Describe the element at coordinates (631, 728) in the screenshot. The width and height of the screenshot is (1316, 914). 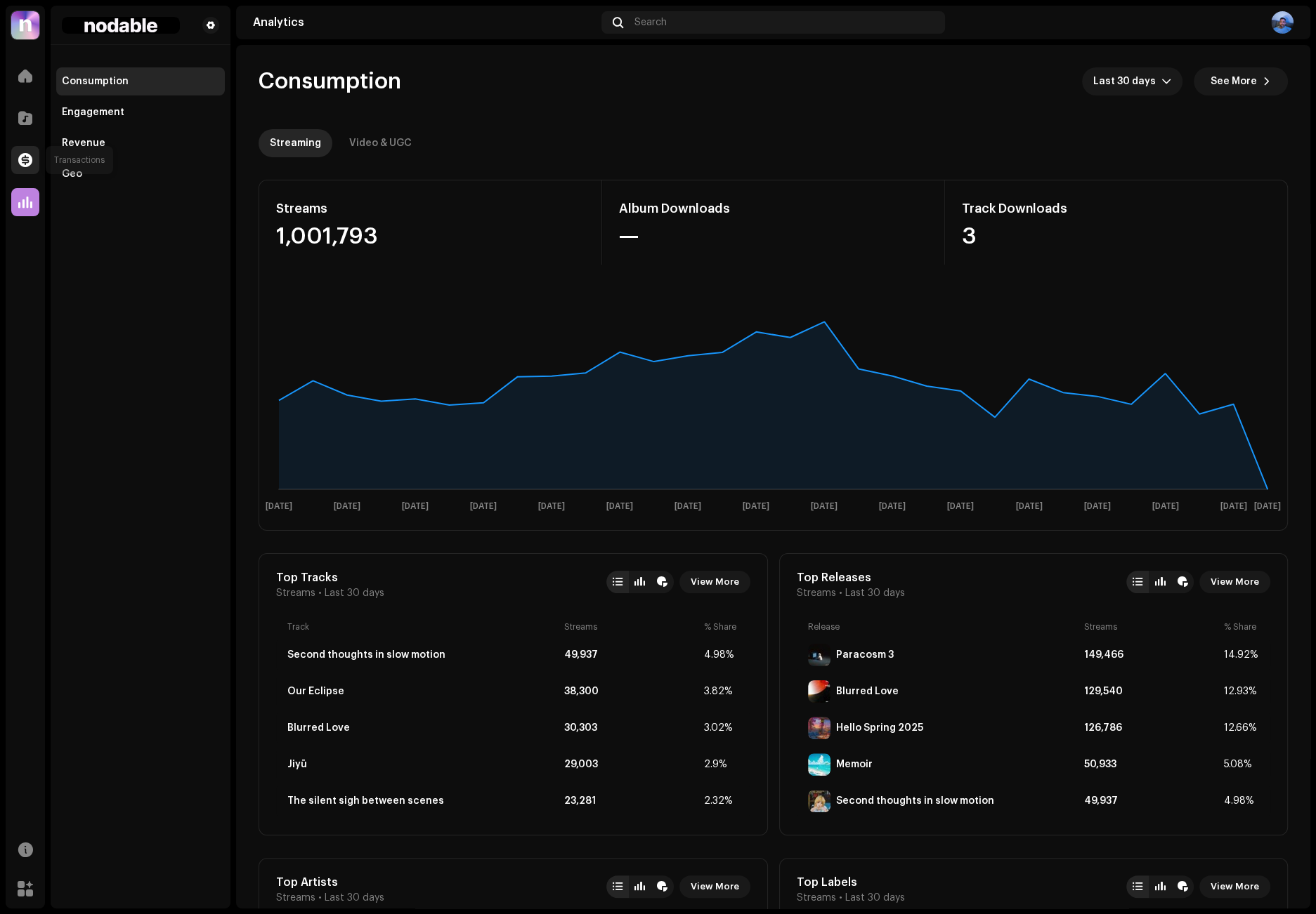
I see `div: 30,303` at that location.